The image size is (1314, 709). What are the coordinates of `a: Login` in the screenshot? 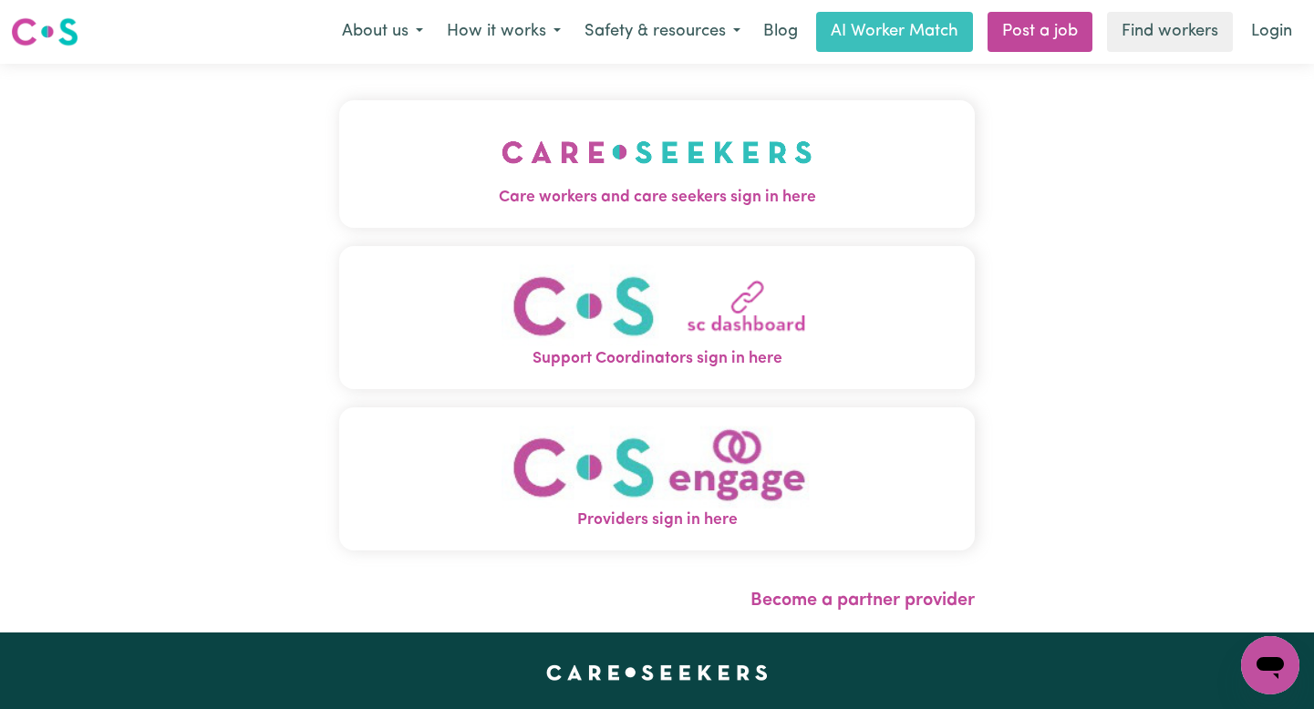 It's located at (1271, 32).